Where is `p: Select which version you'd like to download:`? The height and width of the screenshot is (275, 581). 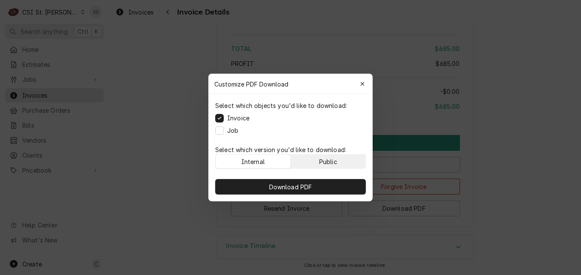
p: Select which version you'd like to download: is located at coordinates (290, 149).